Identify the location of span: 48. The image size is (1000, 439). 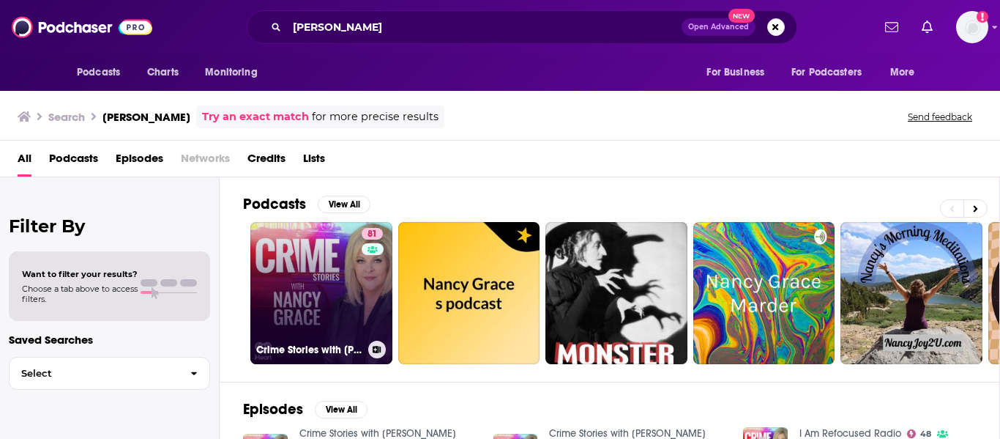
(925, 433).